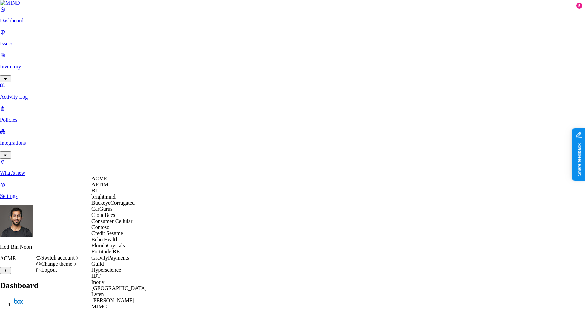 The image size is (585, 309). I want to click on span: Contoso, so click(100, 227).